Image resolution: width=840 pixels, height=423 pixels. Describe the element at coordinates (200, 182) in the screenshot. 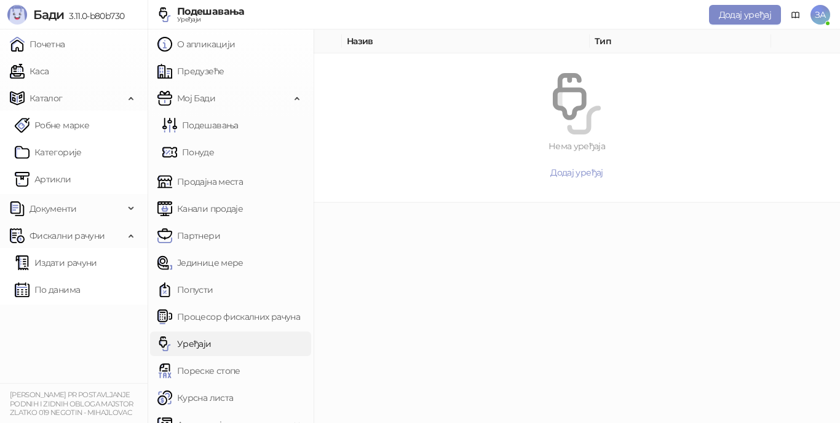

I see `a: Продајна места` at that location.